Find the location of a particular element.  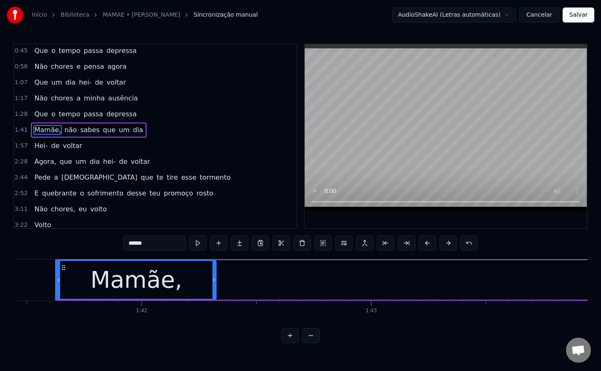

span: 1:17 is located at coordinates (21, 98).